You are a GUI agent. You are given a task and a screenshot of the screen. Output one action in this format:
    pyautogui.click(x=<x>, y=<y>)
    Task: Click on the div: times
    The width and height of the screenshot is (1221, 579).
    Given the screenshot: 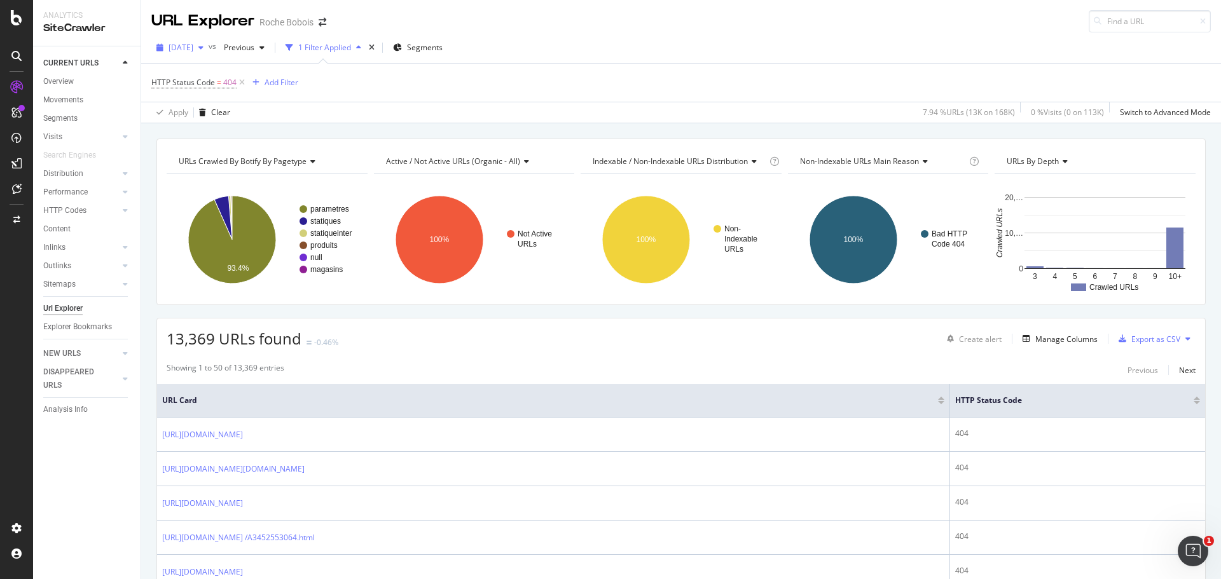 What is the action you would take?
    pyautogui.click(x=371, y=48)
    